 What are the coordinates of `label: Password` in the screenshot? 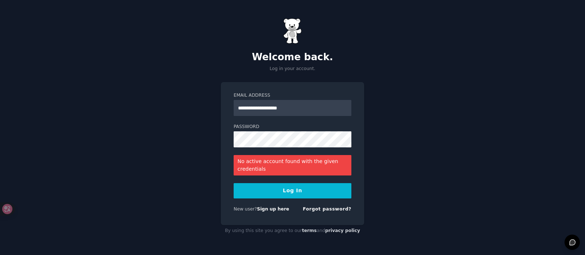 It's located at (292, 127).